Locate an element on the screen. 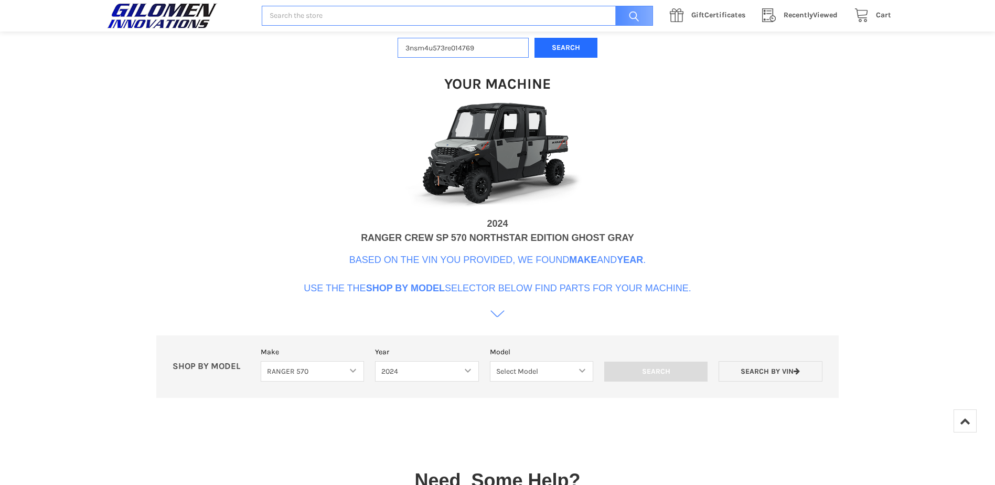  span: Cart is located at coordinates (884, 15).